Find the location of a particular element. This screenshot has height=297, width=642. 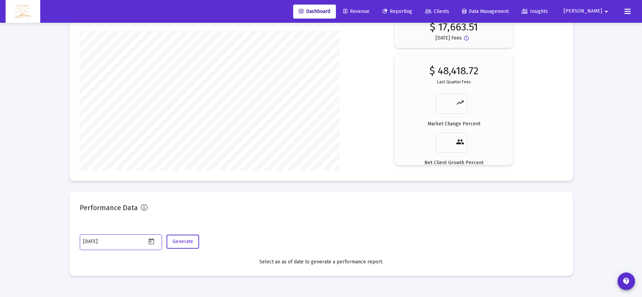

mat-icon: trending_up is located at coordinates (460, 103).